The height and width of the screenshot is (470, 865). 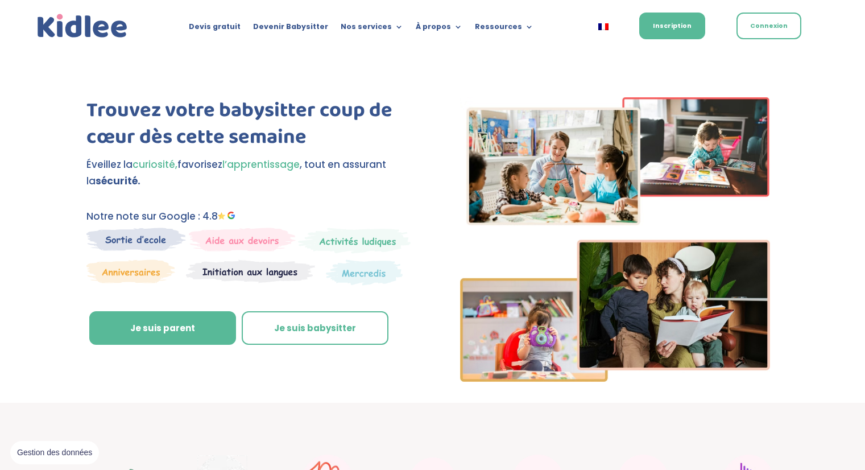 What do you see at coordinates (155, 164) in the screenshot?
I see `span: curiosité,` at bounding box center [155, 164].